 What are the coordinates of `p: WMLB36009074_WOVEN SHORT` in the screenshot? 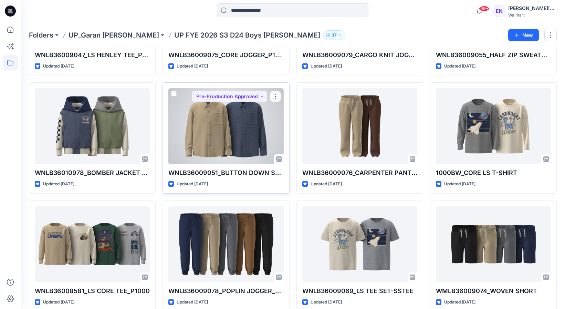 It's located at (494, 291).